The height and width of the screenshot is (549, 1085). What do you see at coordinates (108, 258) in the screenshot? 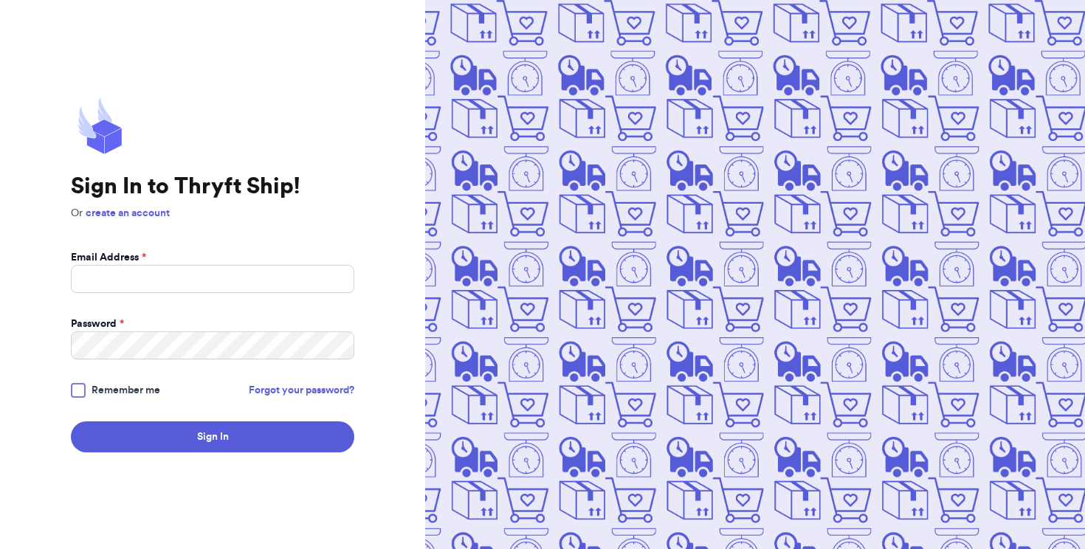
I see `label: Email Address` at bounding box center [108, 258].